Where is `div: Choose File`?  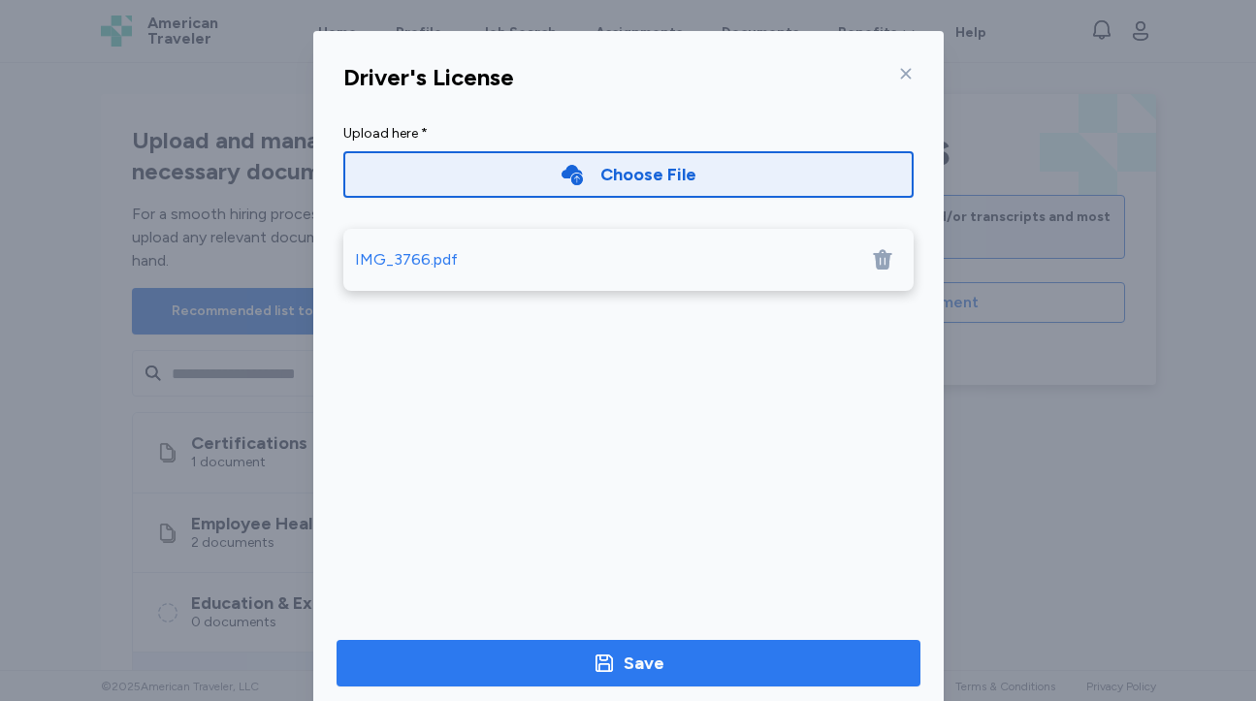
div: Choose File is located at coordinates (648, 175).